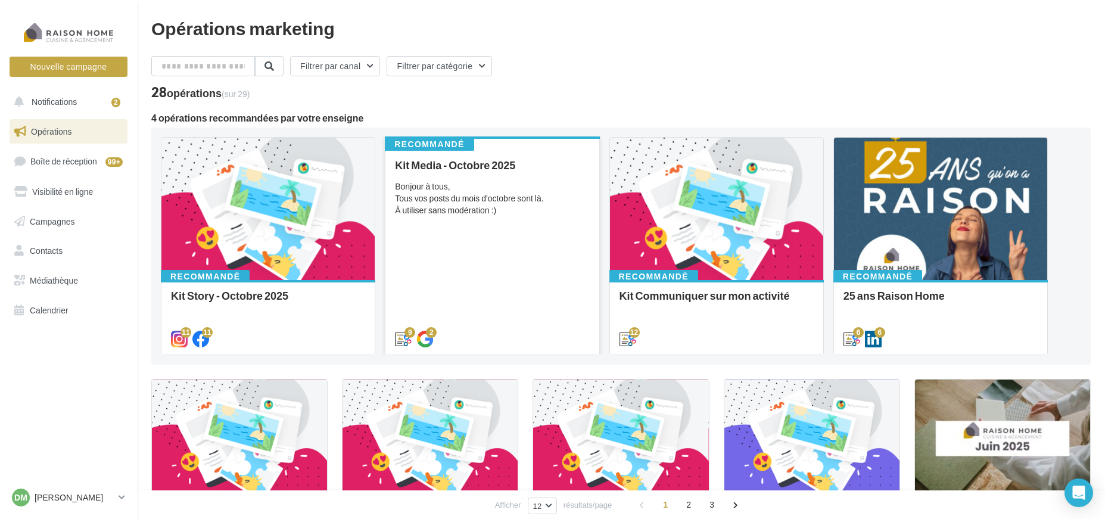 The height and width of the screenshot is (519, 1105). I want to click on span: Boîte de réception, so click(64, 161).